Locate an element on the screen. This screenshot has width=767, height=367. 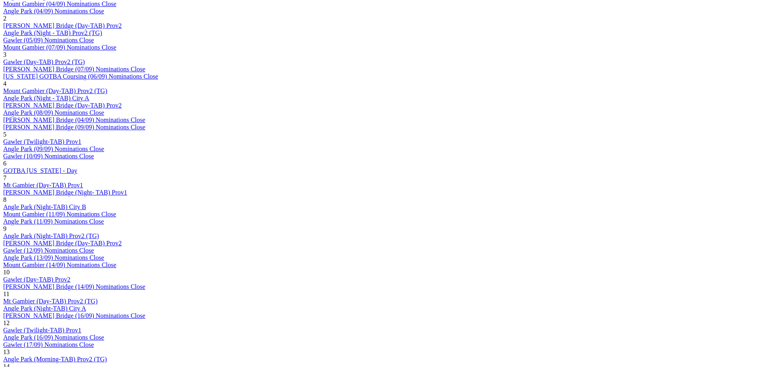
a: Angle Park (Night-TAB) Prov2 (TG) is located at coordinates (51, 236).